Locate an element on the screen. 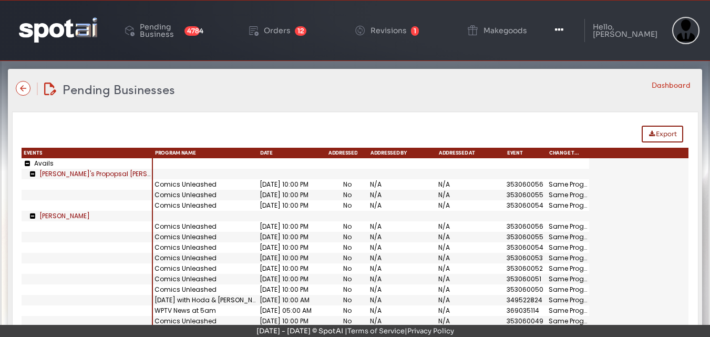 Image resolution: width=710 pixels, height=337 pixels. span: Events is located at coordinates (33, 153).